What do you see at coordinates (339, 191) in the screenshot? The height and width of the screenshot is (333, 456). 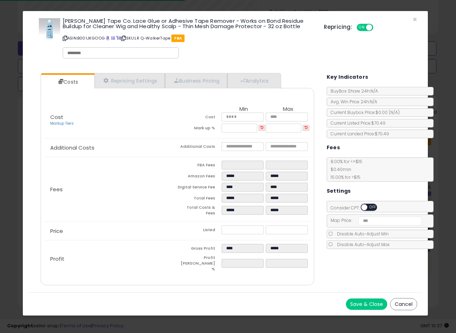 I see `h5: Settings` at bounding box center [339, 191].